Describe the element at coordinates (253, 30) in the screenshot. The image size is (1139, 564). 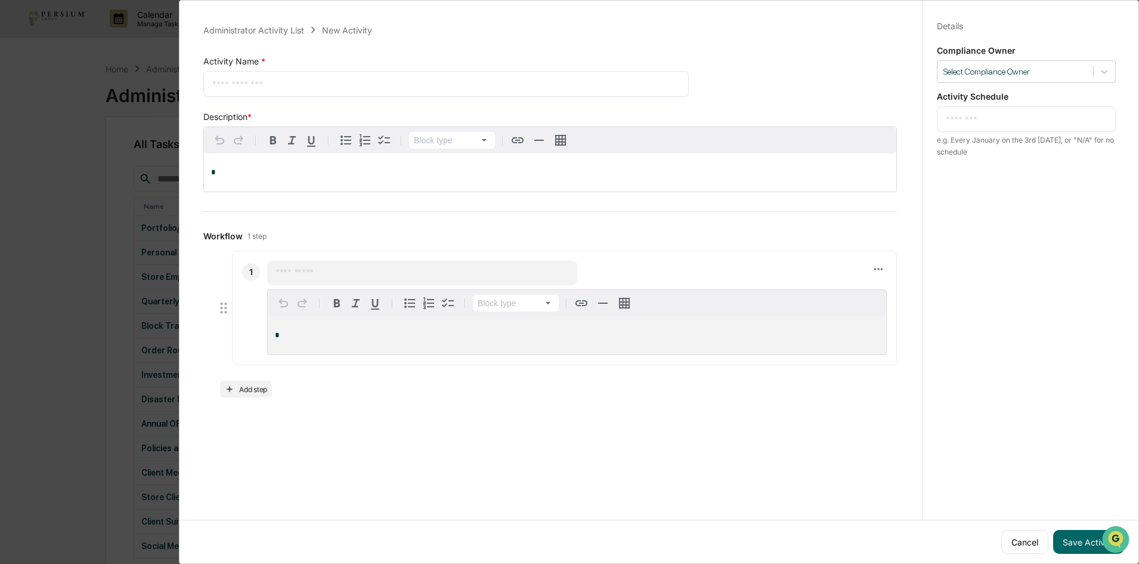
I see `div: Administrator Activity List` at that location.